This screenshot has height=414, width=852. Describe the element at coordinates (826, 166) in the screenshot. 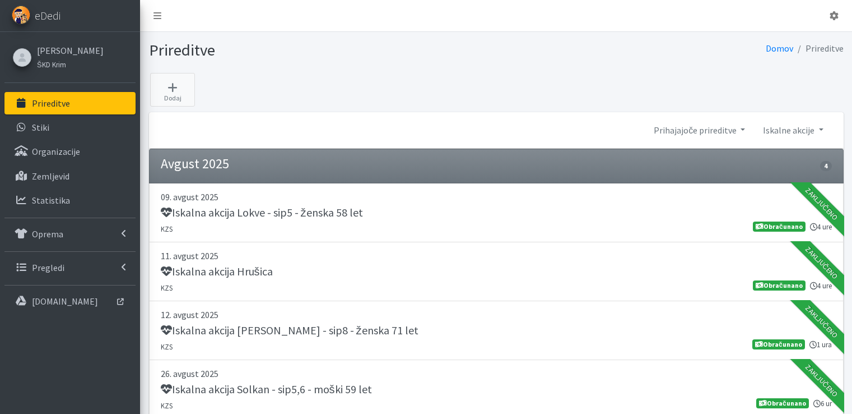

I see `span: 4` at that location.